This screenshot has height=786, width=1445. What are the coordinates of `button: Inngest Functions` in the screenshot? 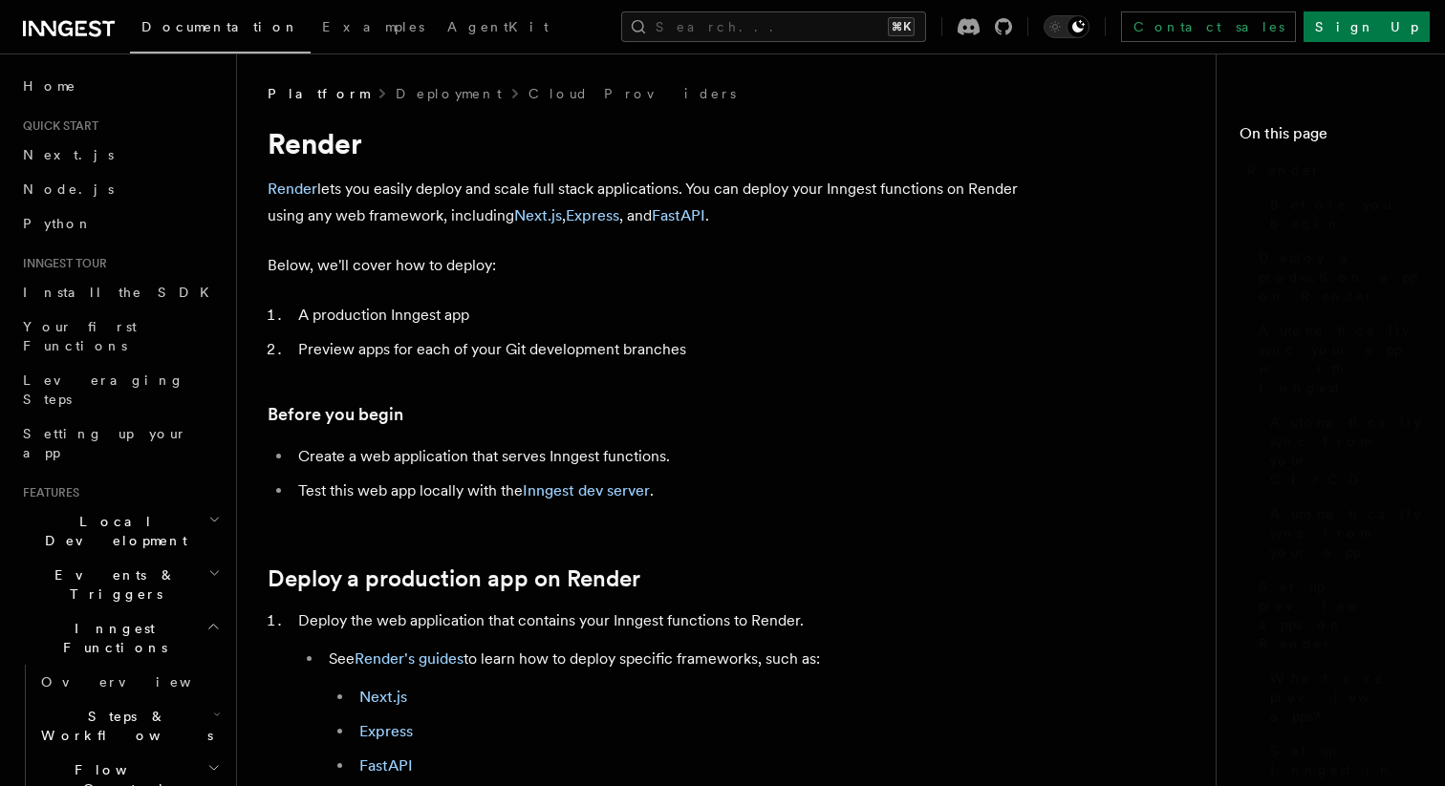 It's located at (119, 638).